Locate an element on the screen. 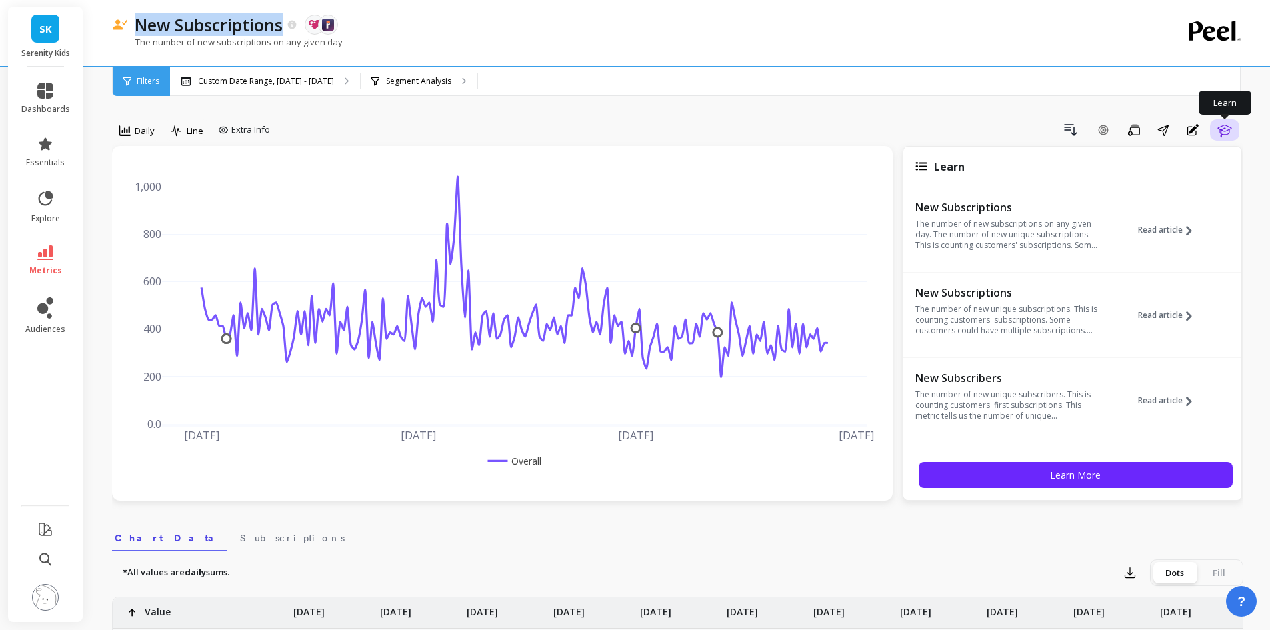  strong: daily is located at coordinates (195, 572).